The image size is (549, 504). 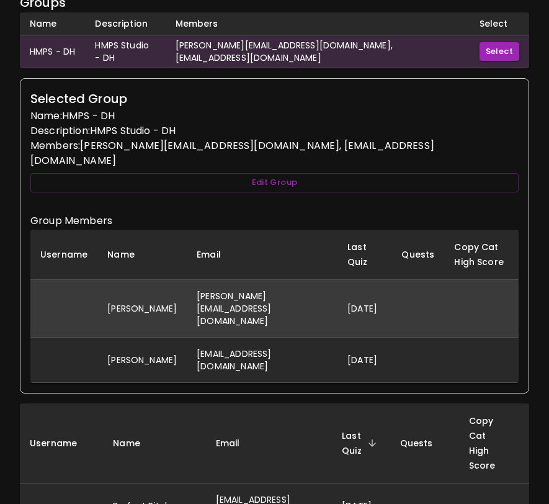 What do you see at coordinates (274, 182) in the screenshot?
I see `button: Edit Group` at bounding box center [274, 182].